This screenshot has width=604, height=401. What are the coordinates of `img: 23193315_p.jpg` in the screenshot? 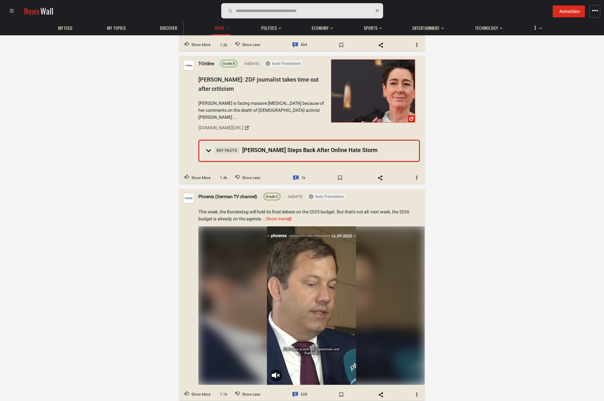 It's located at (311, 305).